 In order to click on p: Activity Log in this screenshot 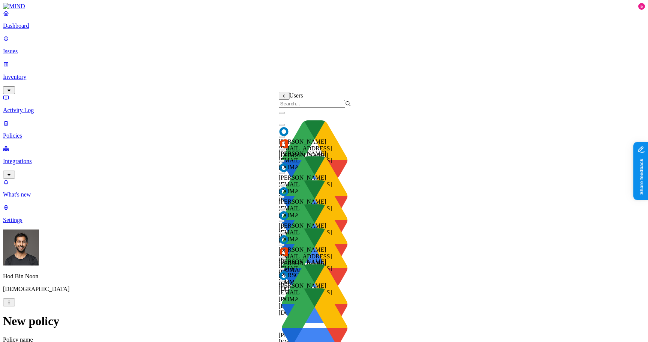, I will do `click(324, 110)`.